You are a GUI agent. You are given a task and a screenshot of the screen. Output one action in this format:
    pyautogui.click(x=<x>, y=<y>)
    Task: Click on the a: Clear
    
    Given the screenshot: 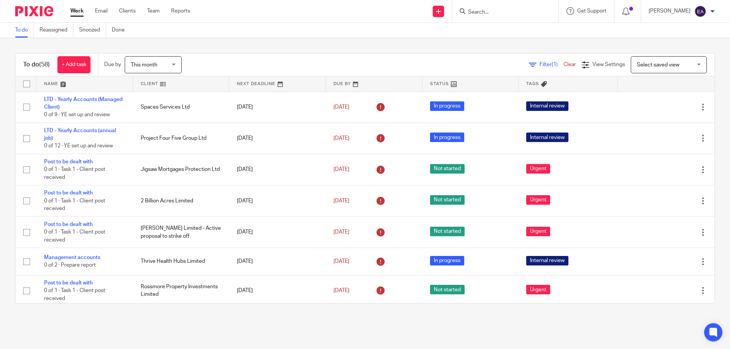 What is the action you would take?
    pyautogui.click(x=570, y=65)
    